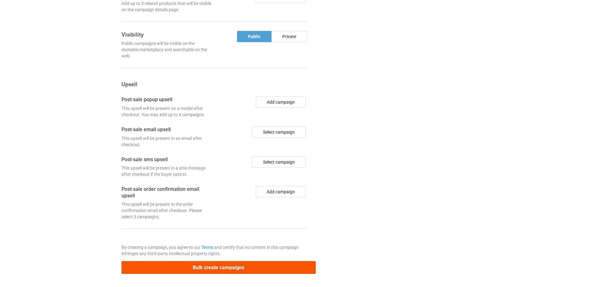 Image resolution: width=595 pixels, height=287 pixels. I want to click on h3: Visibility, so click(167, 34).